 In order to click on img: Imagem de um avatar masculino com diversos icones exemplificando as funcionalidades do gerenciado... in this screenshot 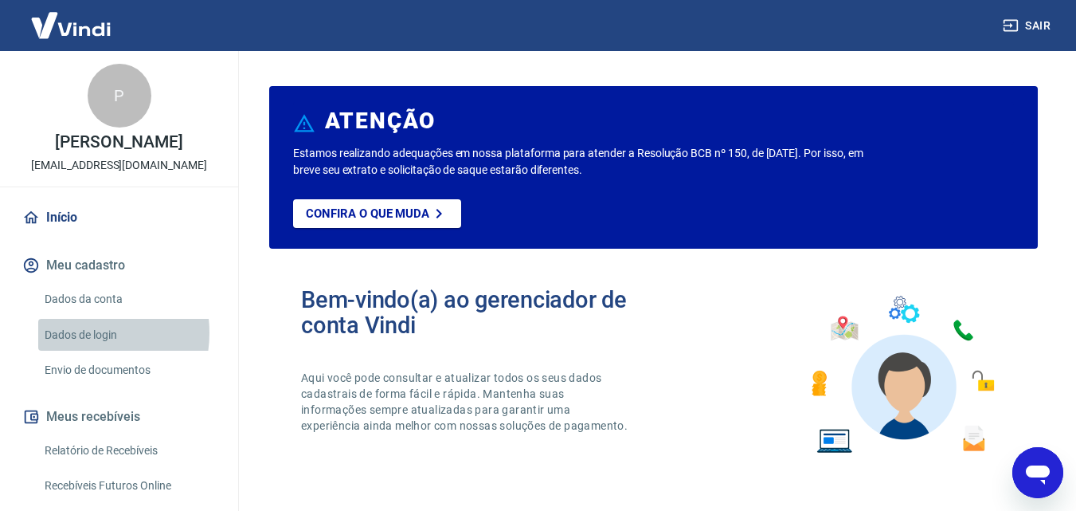, I will do `click(902, 374)`.